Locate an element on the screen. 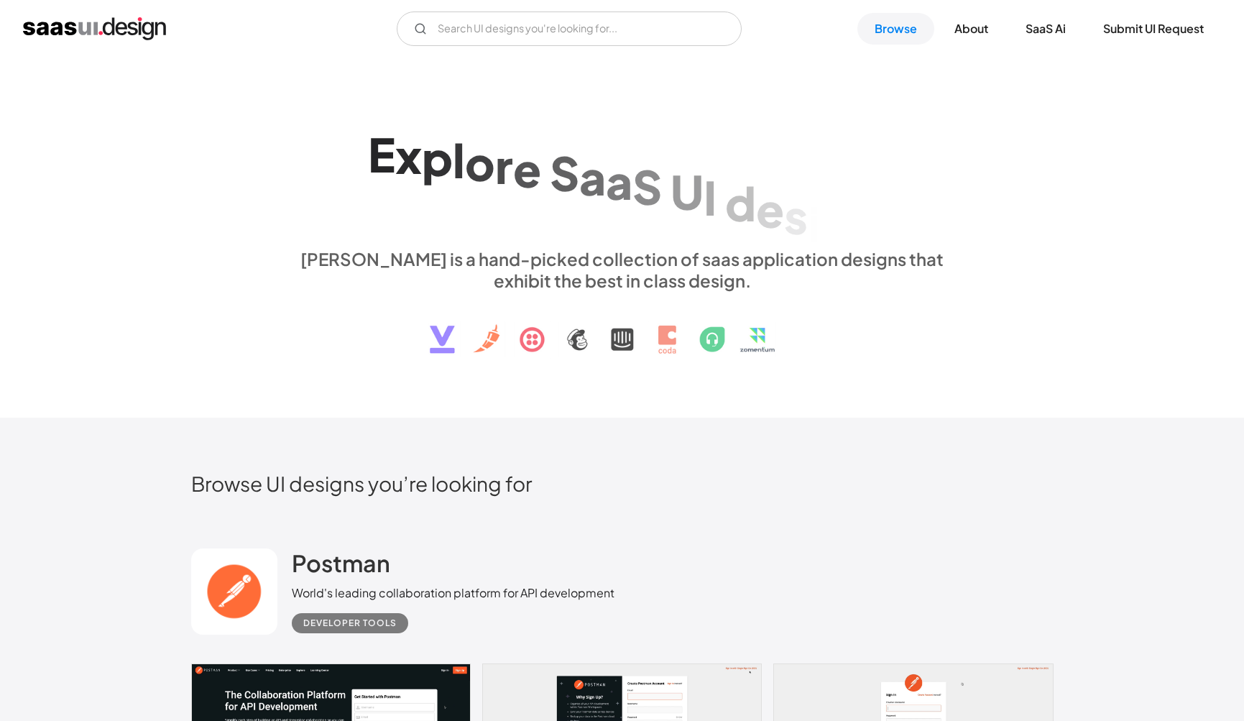  div: x is located at coordinates (408, 155).